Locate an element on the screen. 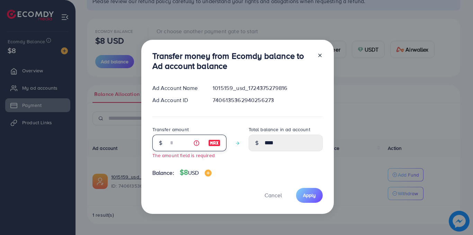  span: USD is located at coordinates (193, 173).